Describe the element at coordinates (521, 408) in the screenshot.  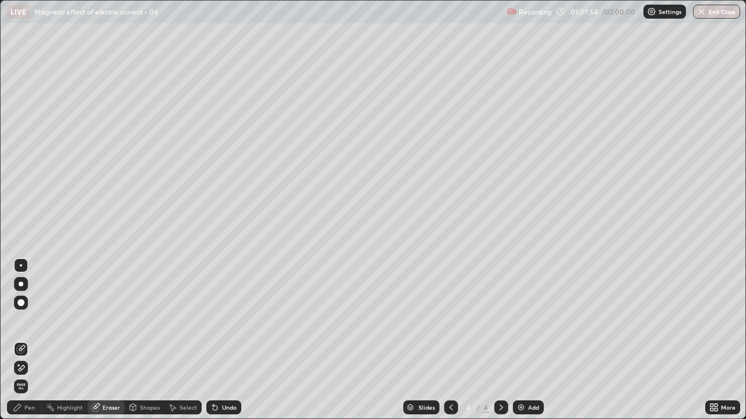
I see `img: add-slide-button` at that location.